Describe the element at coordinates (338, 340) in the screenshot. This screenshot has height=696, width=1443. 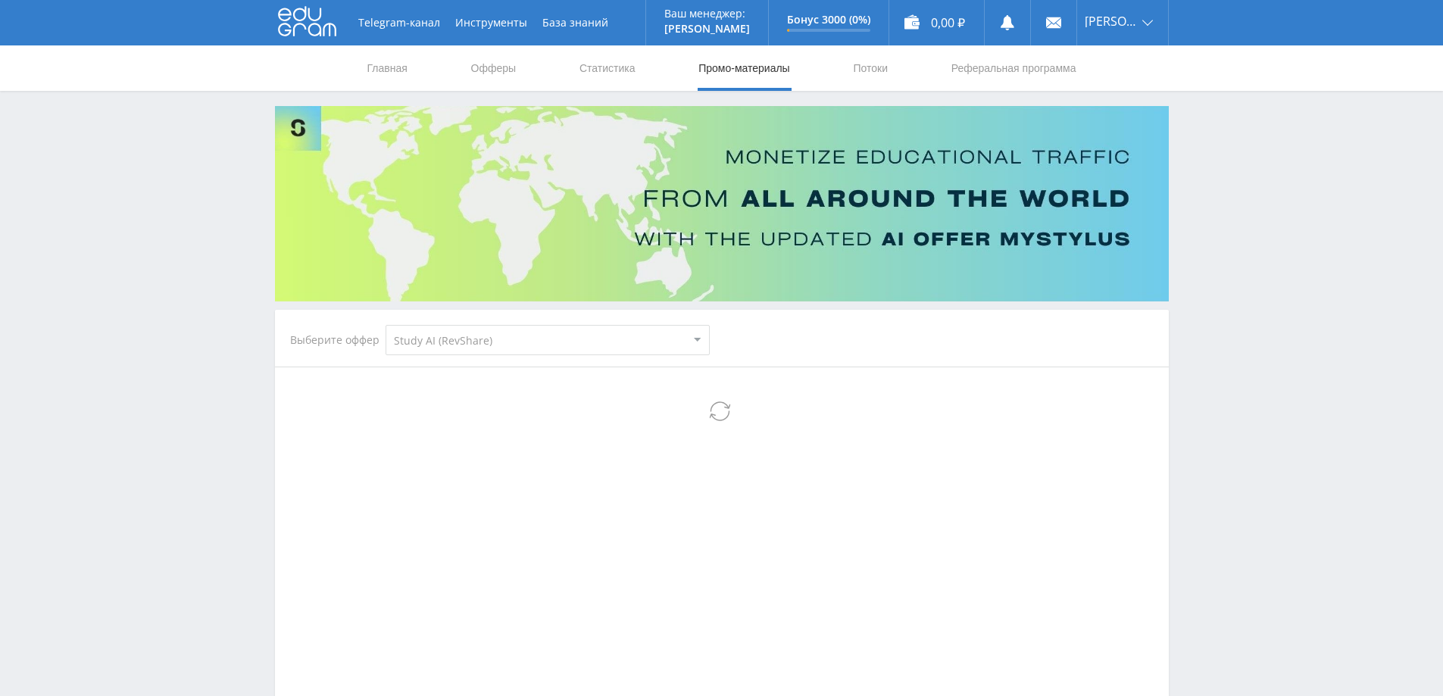
I see `div: Выберите оффер` at that location.